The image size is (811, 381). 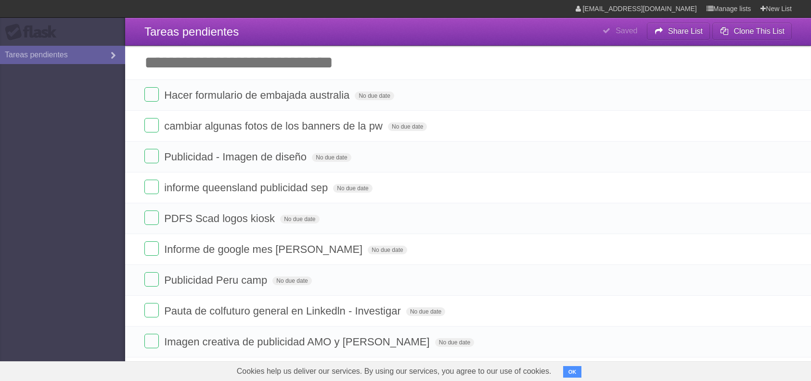 What do you see at coordinates (247, 187) in the screenshot?
I see `span: informe queensland publicidad sep` at bounding box center [247, 187].